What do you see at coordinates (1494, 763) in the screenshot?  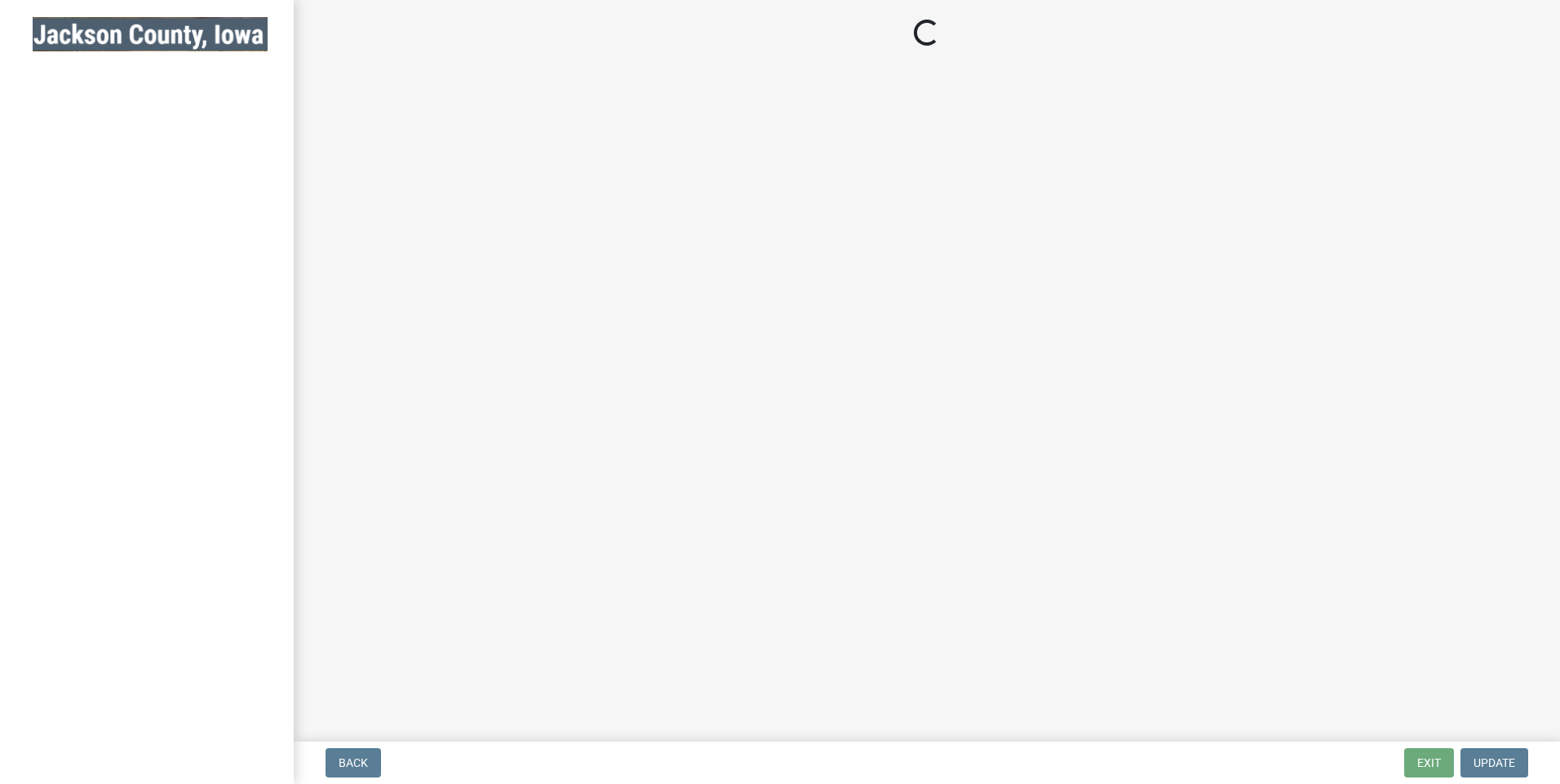 I see `button: Update` at bounding box center [1494, 763].